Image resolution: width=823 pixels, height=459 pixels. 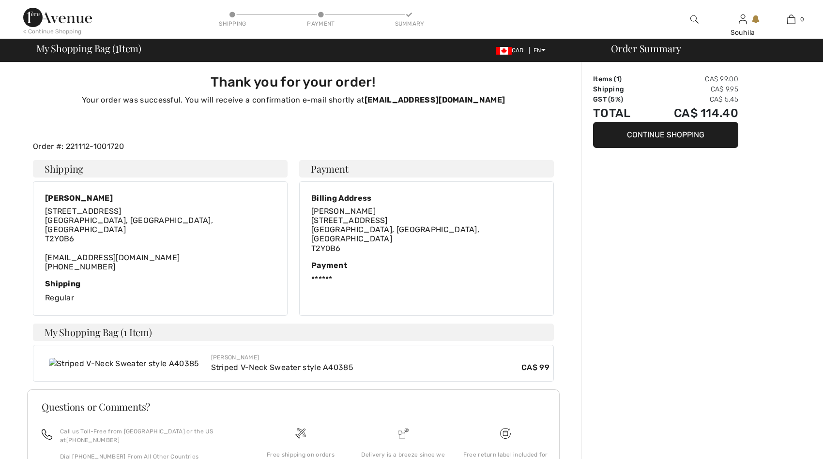 I want to click on span: My Shopping Bag ( Item), so click(x=89, y=48).